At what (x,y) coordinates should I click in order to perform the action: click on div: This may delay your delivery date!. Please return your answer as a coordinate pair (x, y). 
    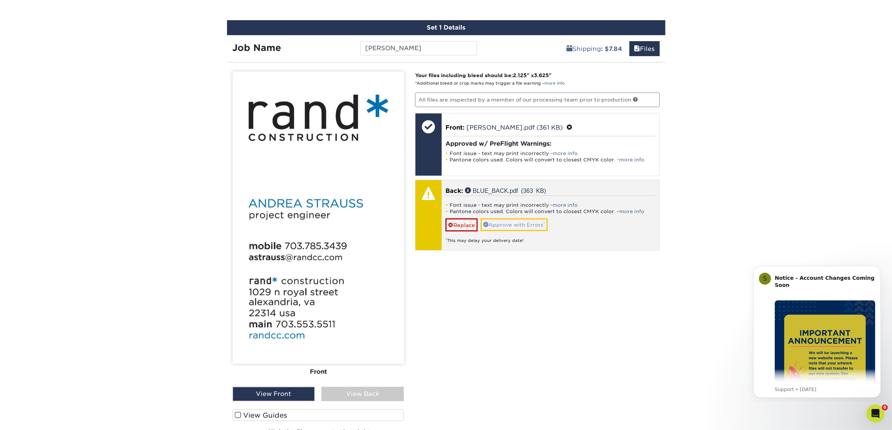
    Looking at the image, I should click on (550, 238).